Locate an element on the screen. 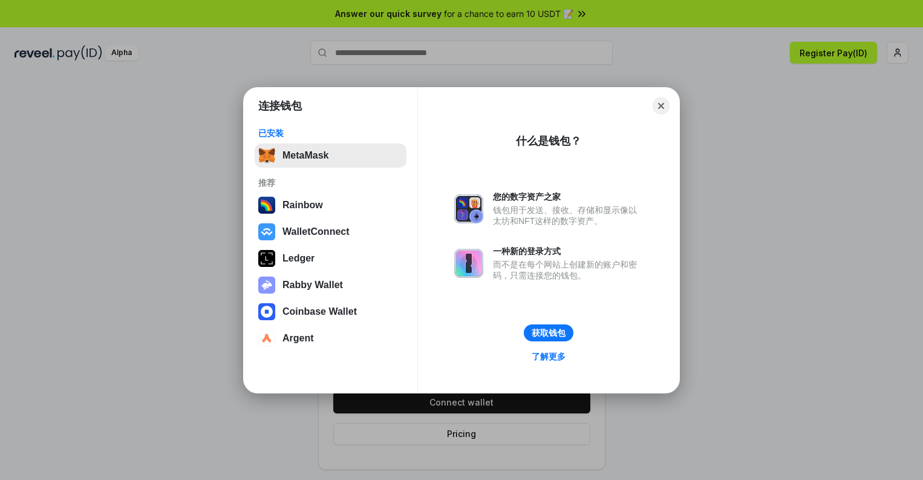 The image size is (923, 480). button: MetaMask is located at coordinates (330, 155).